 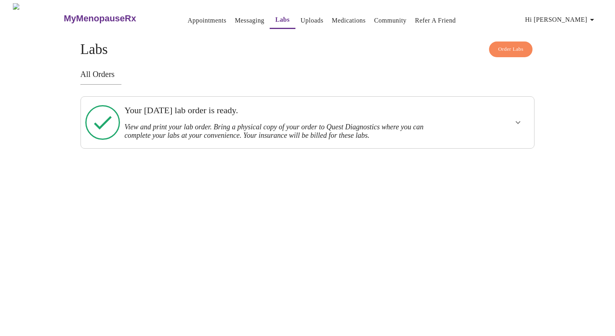 What do you see at coordinates (312, 21) in the screenshot?
I see `button: Uploads` at bounding box center [312, 21].